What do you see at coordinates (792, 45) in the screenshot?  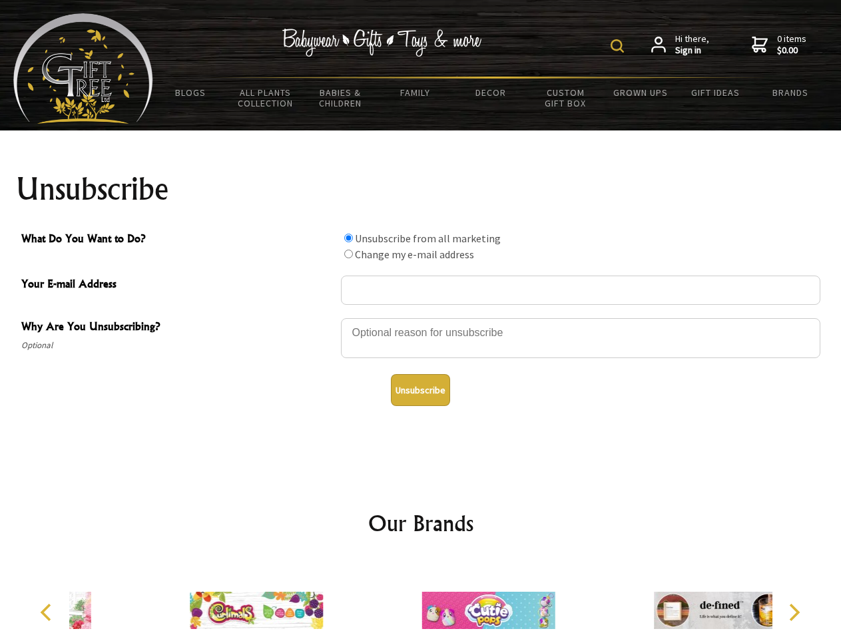 I see `span: 0 items` at bounding box center [792, 45].